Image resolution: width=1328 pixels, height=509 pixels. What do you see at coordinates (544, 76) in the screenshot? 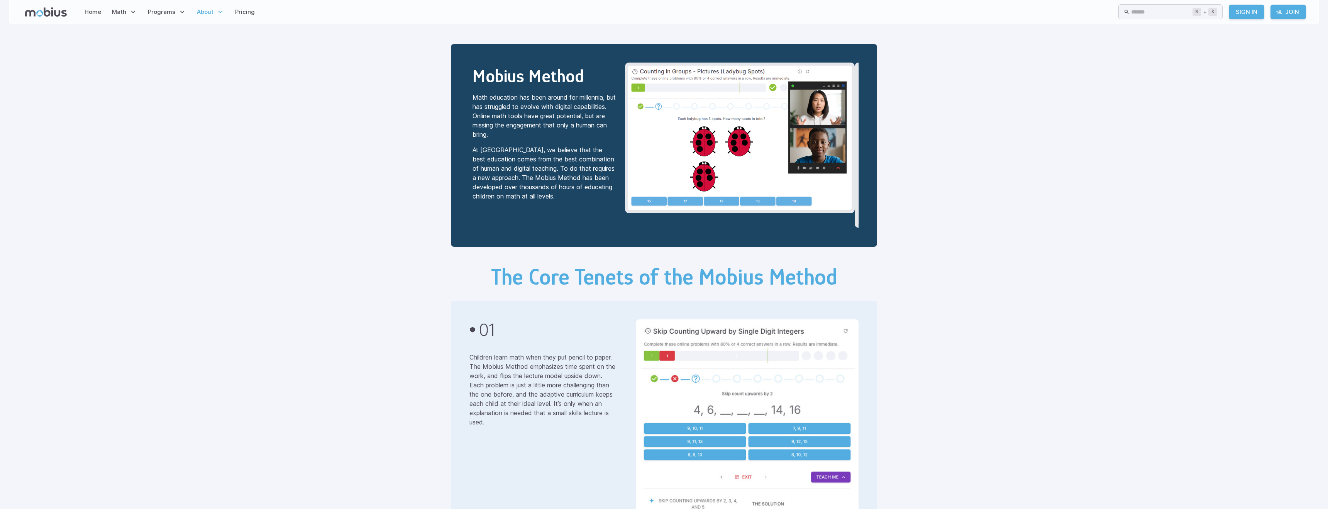
I see `h2: Mobius Method` at bounding box center [544, 76].